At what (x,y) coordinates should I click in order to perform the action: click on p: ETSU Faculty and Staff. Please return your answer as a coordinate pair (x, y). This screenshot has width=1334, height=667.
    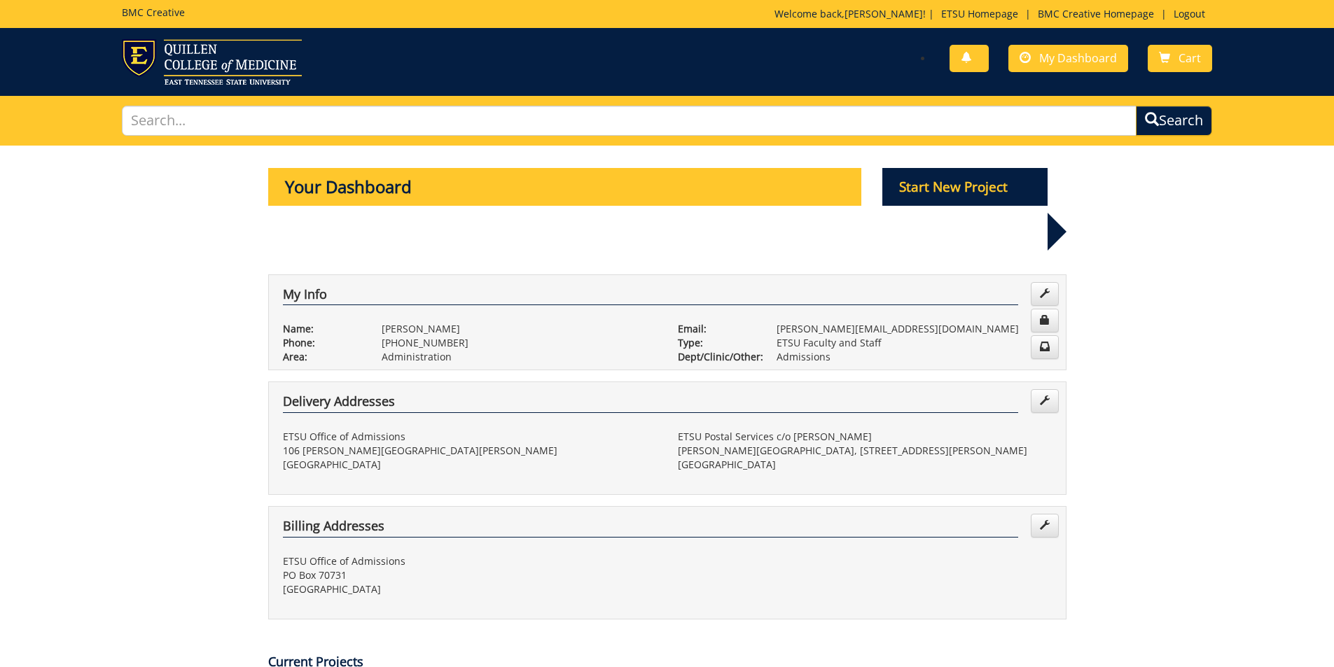
    Looking at the image, I should click on (914, 343).